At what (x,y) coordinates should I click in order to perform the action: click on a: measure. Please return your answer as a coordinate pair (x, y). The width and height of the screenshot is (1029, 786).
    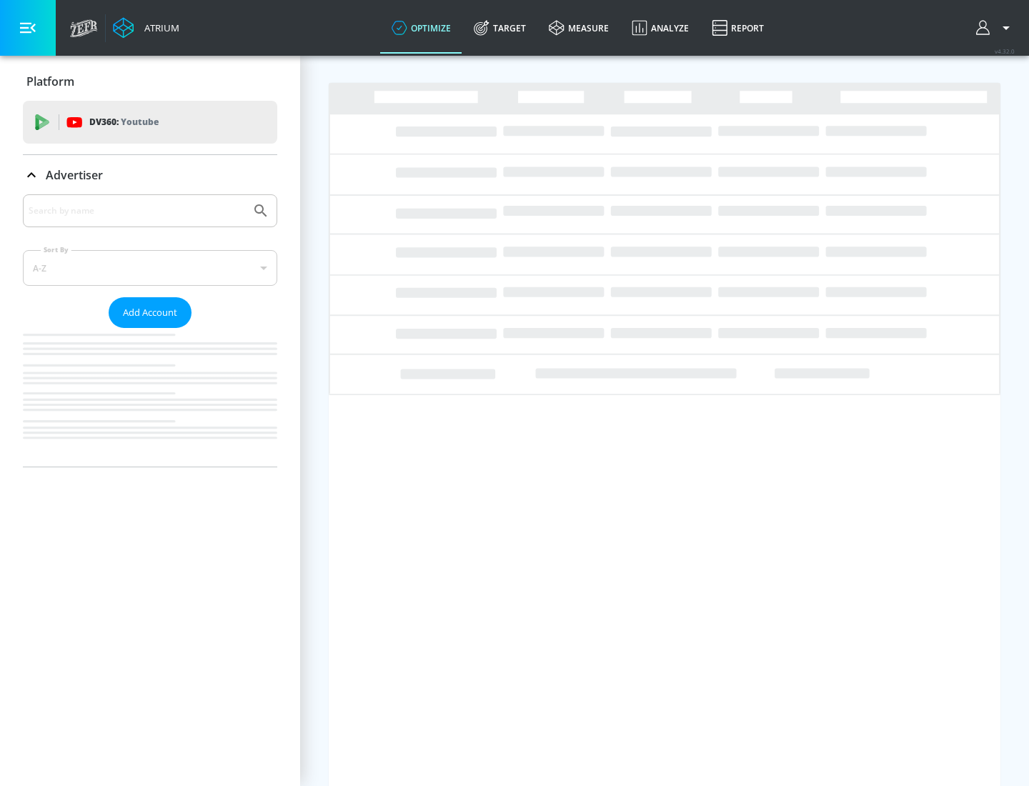
    Looking at the image, I should click on (579, 28).